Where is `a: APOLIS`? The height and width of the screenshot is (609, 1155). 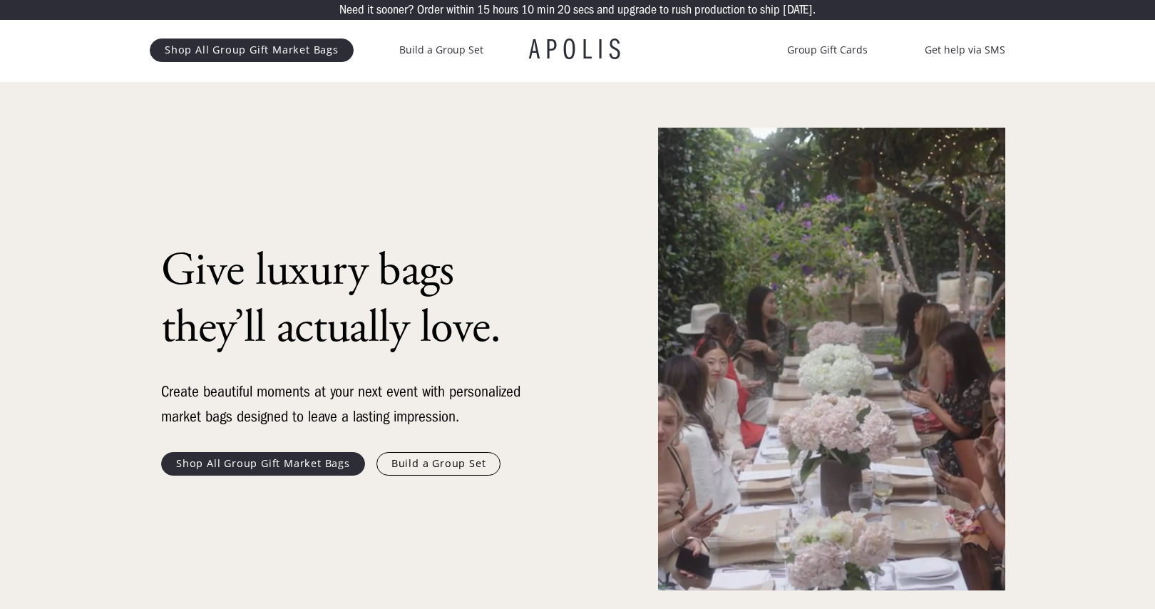
a: APOLIS is located at coordinates (578, 50).